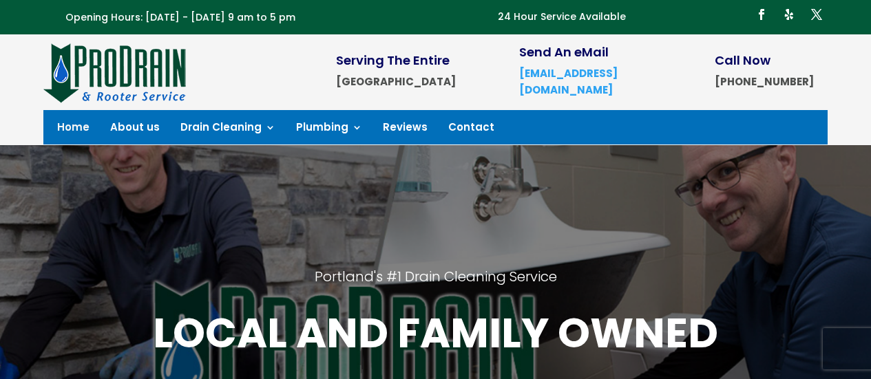 This screenshot has width=871, height=379. What do you see at coordinates (405, 130) in the screenshot?
I see `a: Reviews` at bounding box center [405, 130].